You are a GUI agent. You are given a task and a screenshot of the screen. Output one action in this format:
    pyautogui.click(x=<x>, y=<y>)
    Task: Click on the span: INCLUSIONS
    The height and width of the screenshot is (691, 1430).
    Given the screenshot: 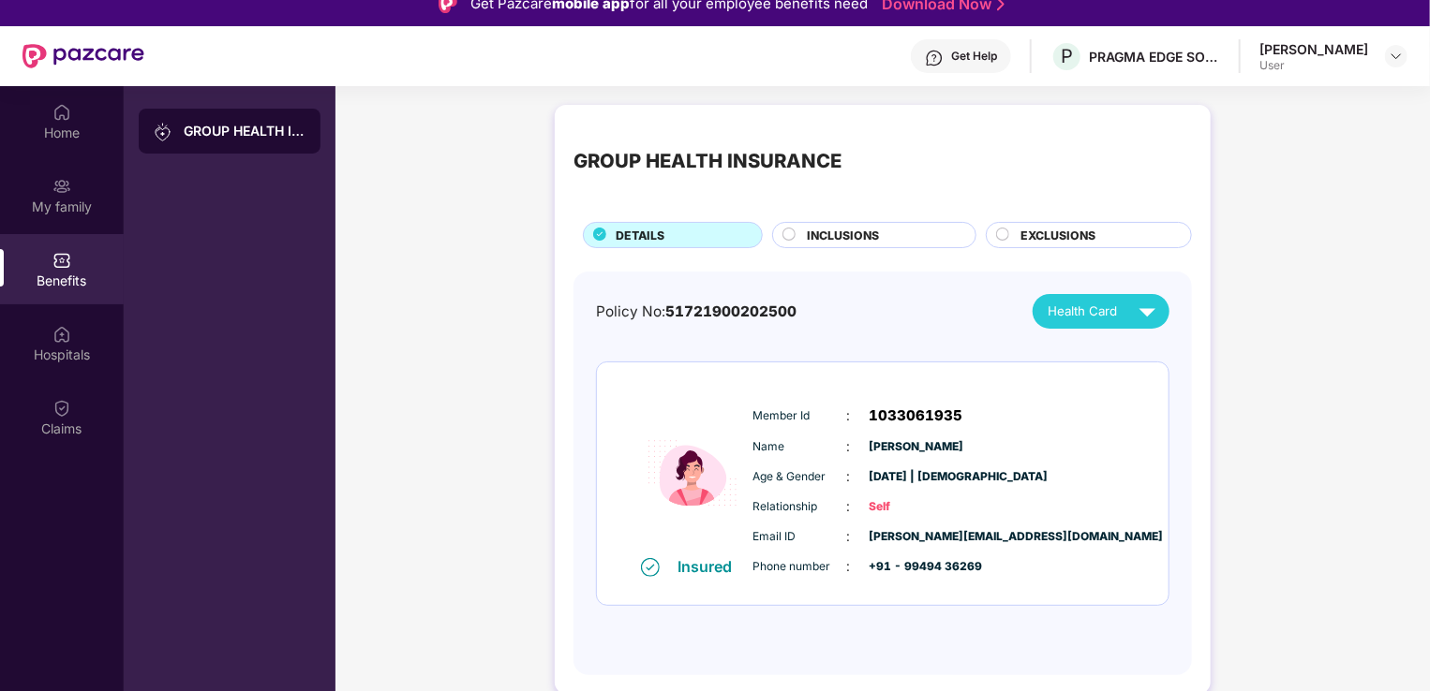 What is the action you would take?
    pyautogui.click(x=843, y=235)
    